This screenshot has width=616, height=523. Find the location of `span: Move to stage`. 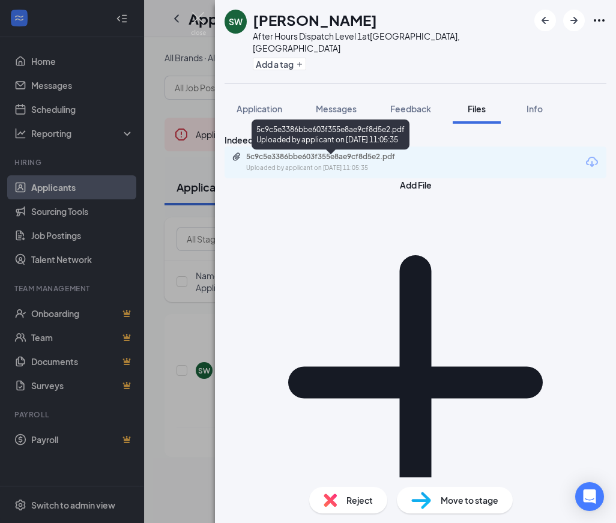

span: Move to stage is located at coordinates (469, 500).